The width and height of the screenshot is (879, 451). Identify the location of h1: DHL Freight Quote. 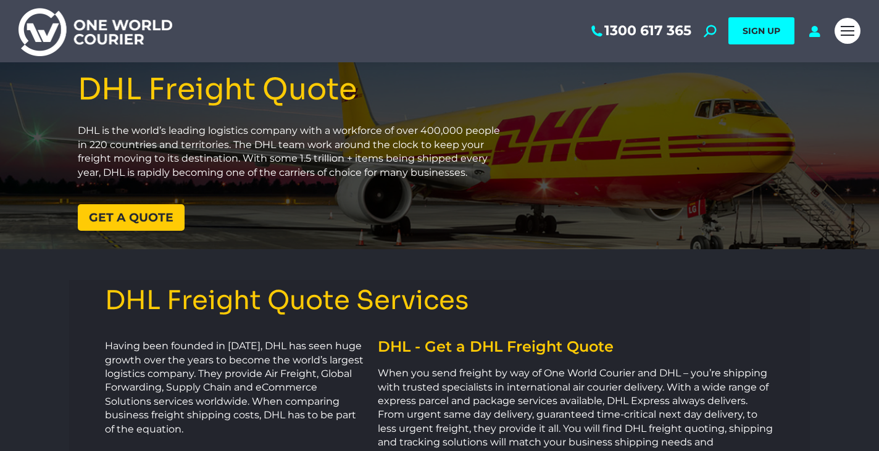
(293, 89).